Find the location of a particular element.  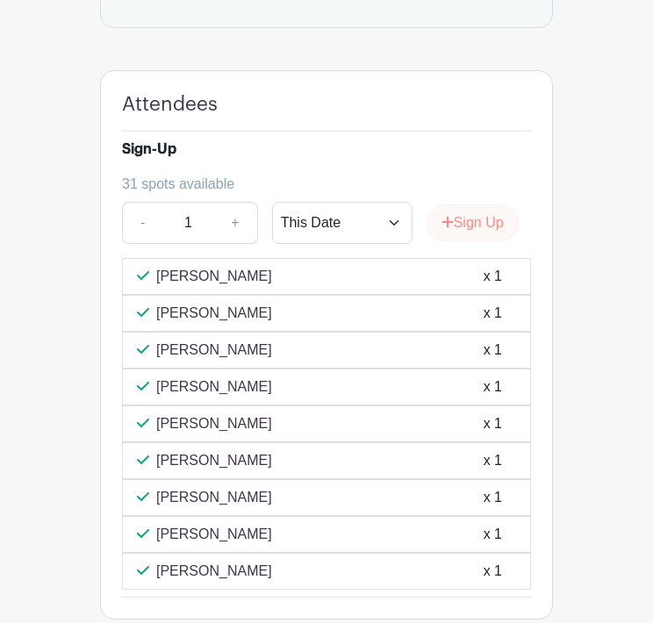

button: Sign Up is located at coordinates (472, 223).